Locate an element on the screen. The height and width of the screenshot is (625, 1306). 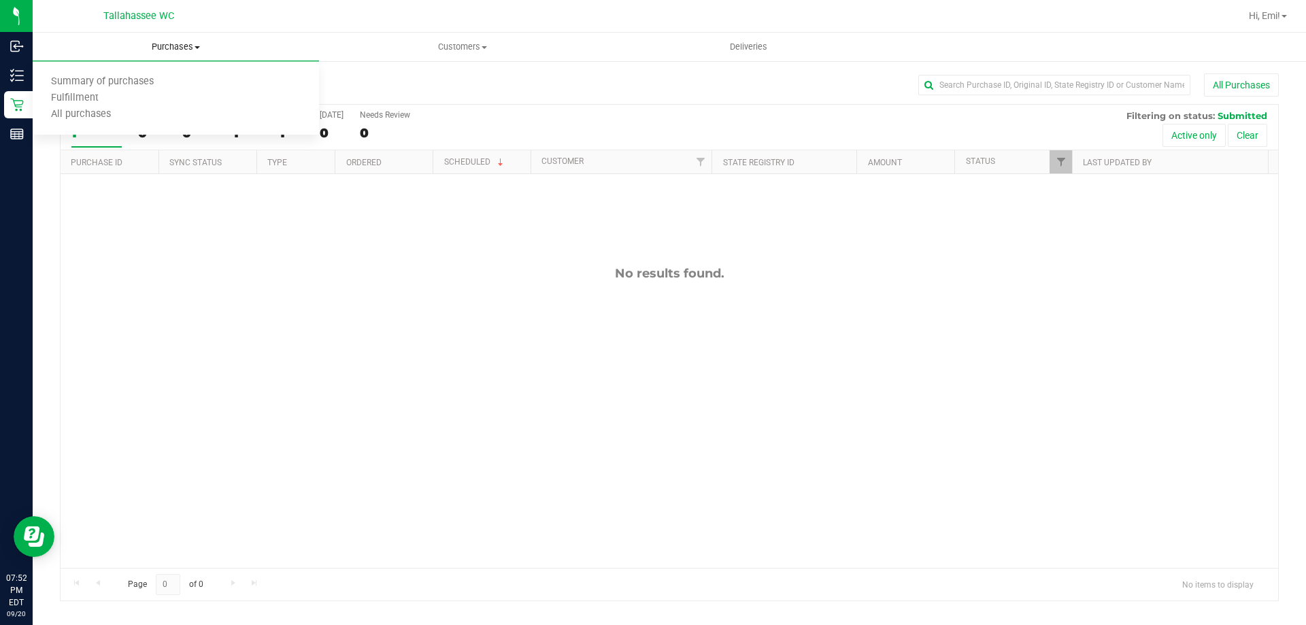
span: No items to display is located at coordinates (1217, 584).